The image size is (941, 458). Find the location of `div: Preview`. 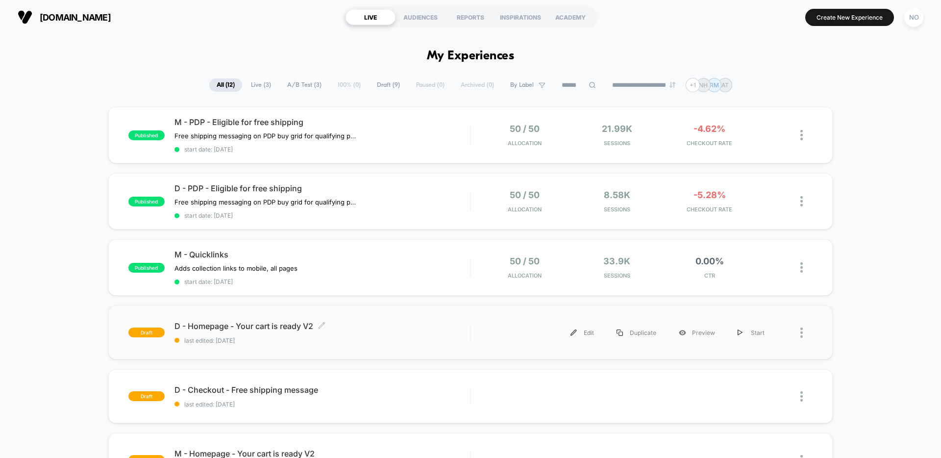

div: Preview is located at coordinates (697, 332).